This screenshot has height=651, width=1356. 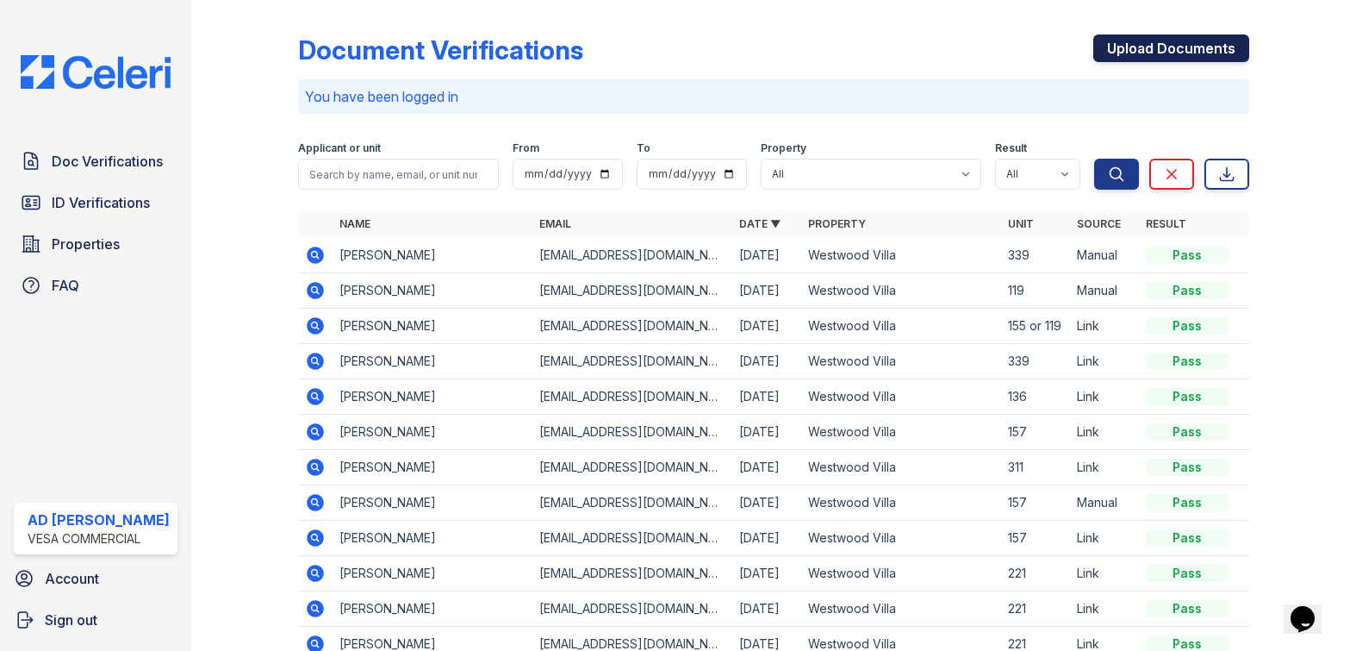 I want to click on span: ID Verifications, so click(x=101, y=203).